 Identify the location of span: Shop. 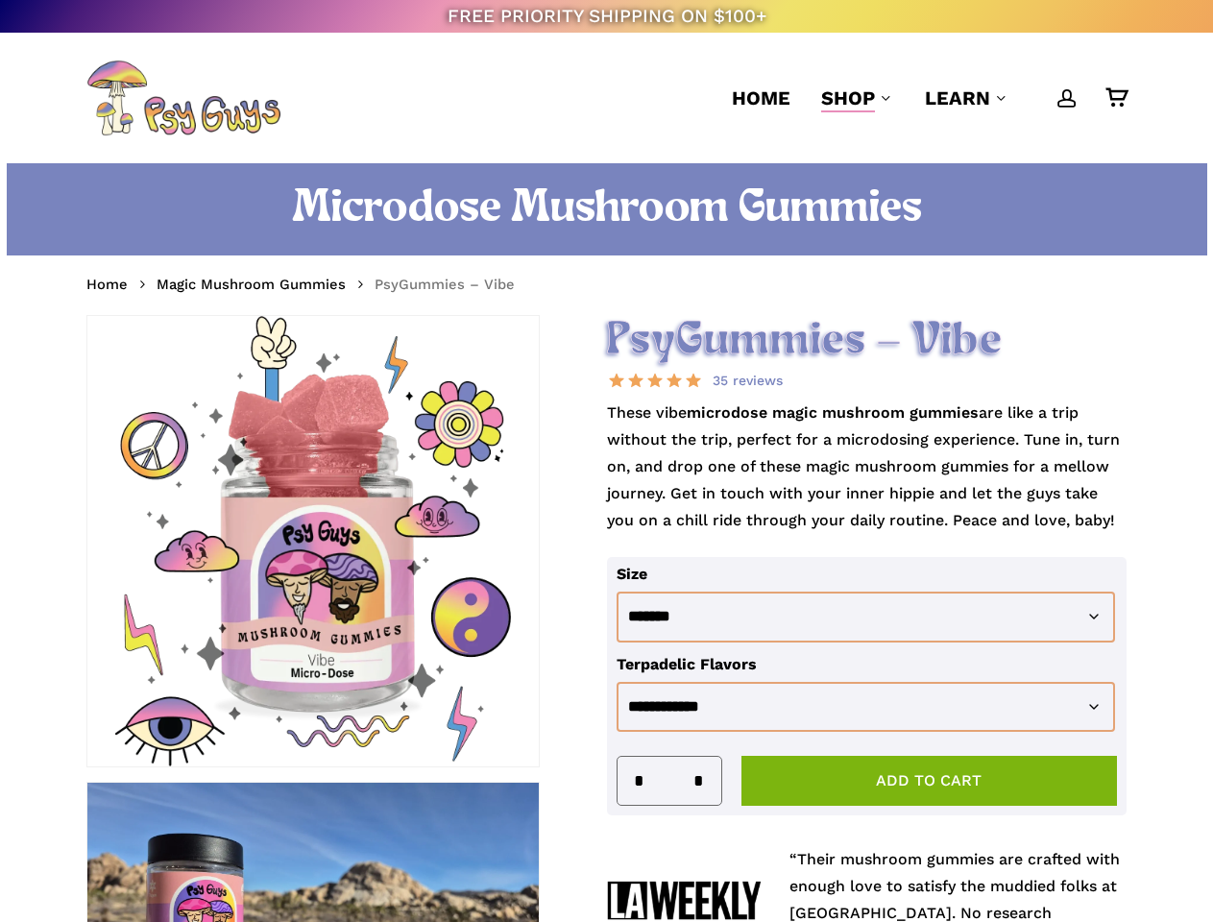
(848, 98).